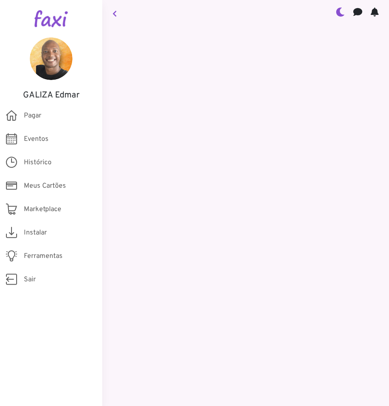 This screenshot has width=389, height=406. I want to click on span: Sair, so click(30, 280).